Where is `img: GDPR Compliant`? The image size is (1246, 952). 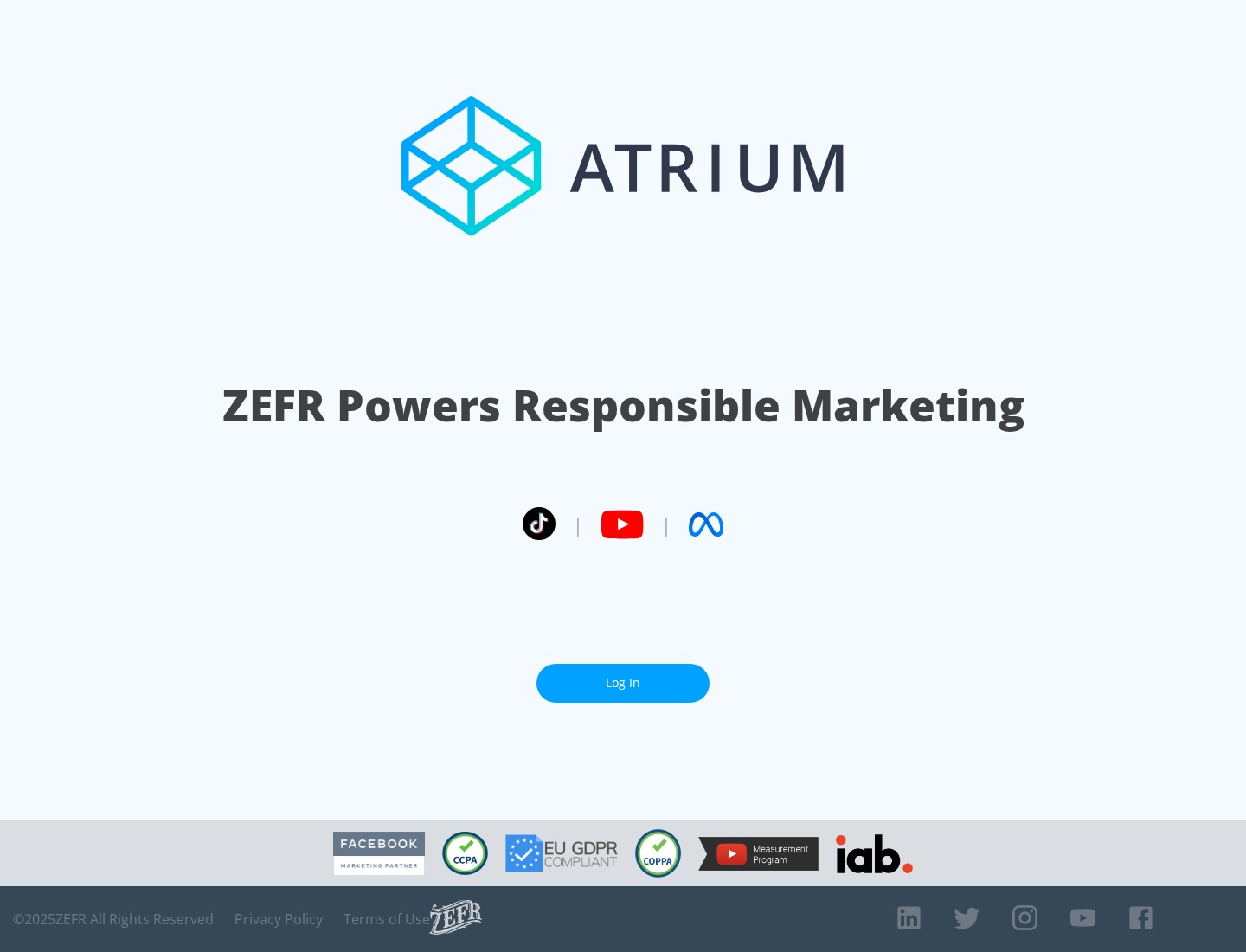 img: GDPR Compliant is located at coordinates (561, 853).